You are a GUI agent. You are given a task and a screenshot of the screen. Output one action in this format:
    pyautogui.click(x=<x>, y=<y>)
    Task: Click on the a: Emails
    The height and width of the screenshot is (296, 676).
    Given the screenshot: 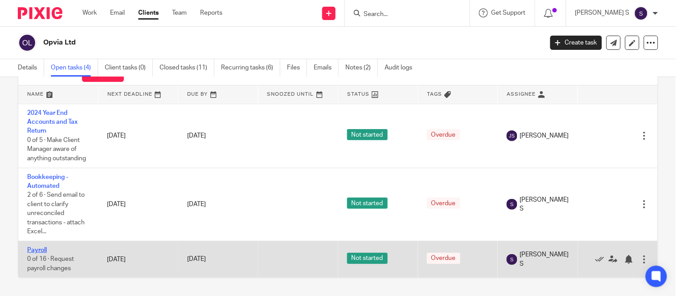 What is the action you would take?
    pyautogui.click(x=326, y=68)
    